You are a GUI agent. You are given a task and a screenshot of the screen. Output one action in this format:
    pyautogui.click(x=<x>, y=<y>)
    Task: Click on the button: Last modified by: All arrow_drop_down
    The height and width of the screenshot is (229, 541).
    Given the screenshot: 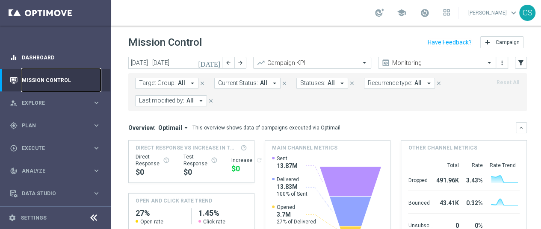 What is the action you would take?
    pyautogui.click(x=171, y=101)
    